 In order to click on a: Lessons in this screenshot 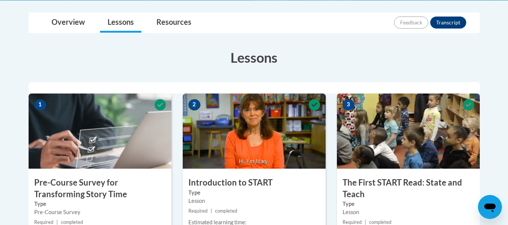, I will do `click(121, 23)`.